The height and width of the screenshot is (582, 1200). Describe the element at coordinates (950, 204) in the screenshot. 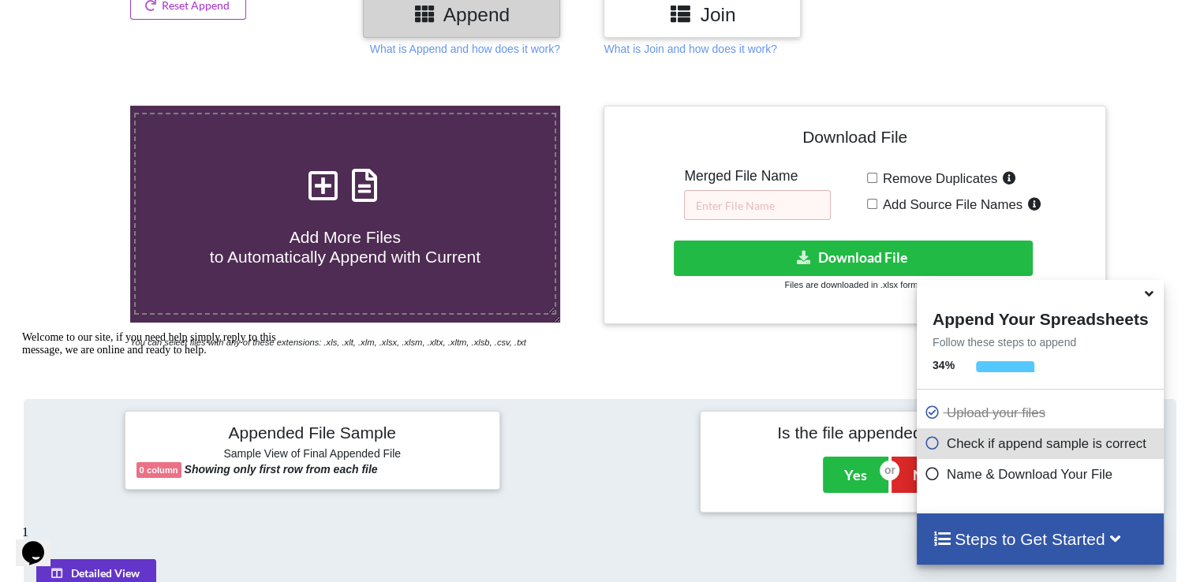

I see `span: Add Source File Names` at that location.